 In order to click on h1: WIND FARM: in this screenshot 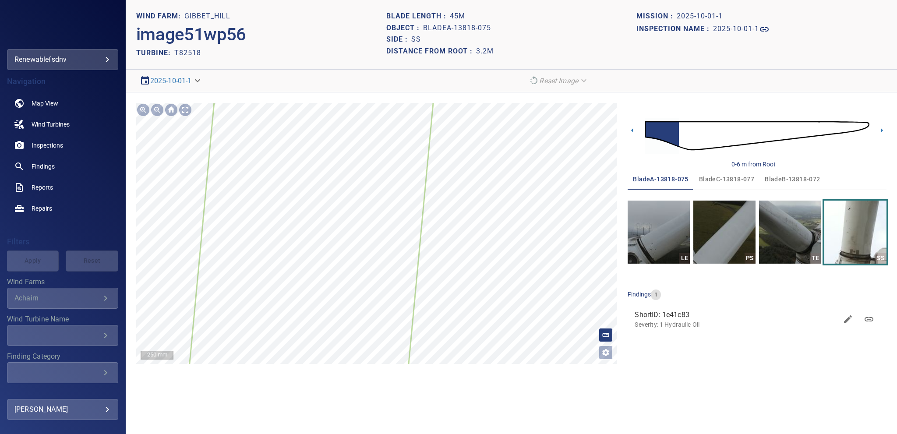, I will do `click(160, 16)`.